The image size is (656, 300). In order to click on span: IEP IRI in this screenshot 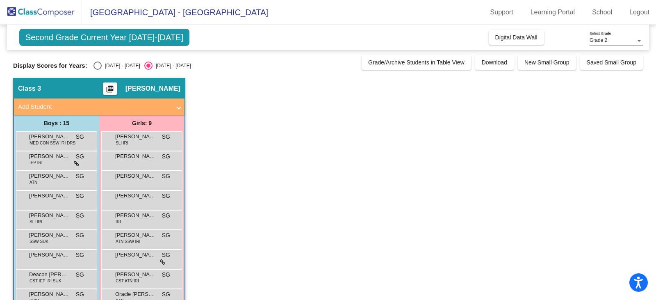, I will do `click(36, 162)`.